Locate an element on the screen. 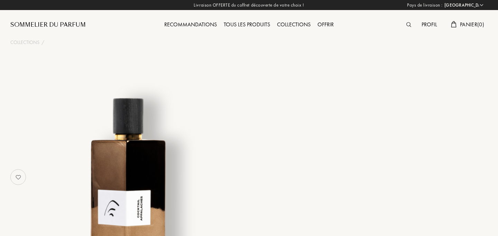  a: Sommelier du Parfum is located at coordinates (48, 25).